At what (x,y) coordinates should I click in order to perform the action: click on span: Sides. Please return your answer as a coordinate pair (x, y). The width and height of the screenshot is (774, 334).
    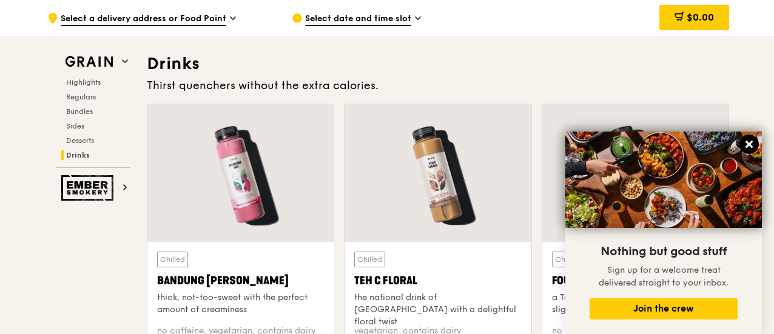
    Looking at the image, I should click on (75, 126).